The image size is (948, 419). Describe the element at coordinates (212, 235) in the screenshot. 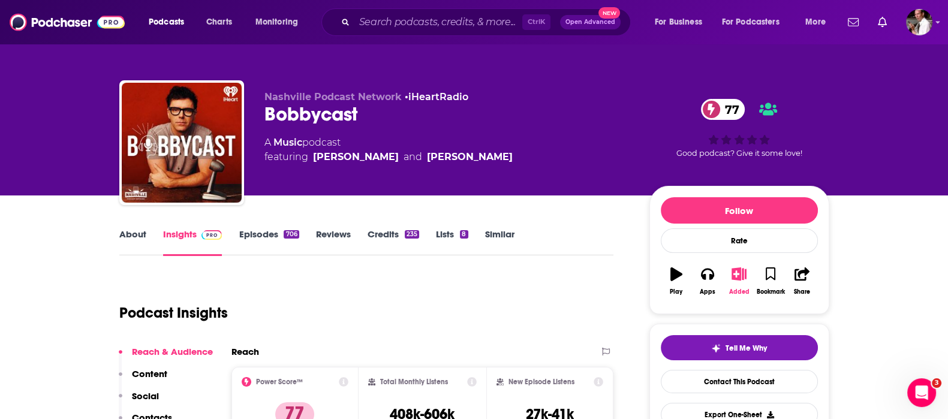

I see `img: Podchaser Pro` at that location.